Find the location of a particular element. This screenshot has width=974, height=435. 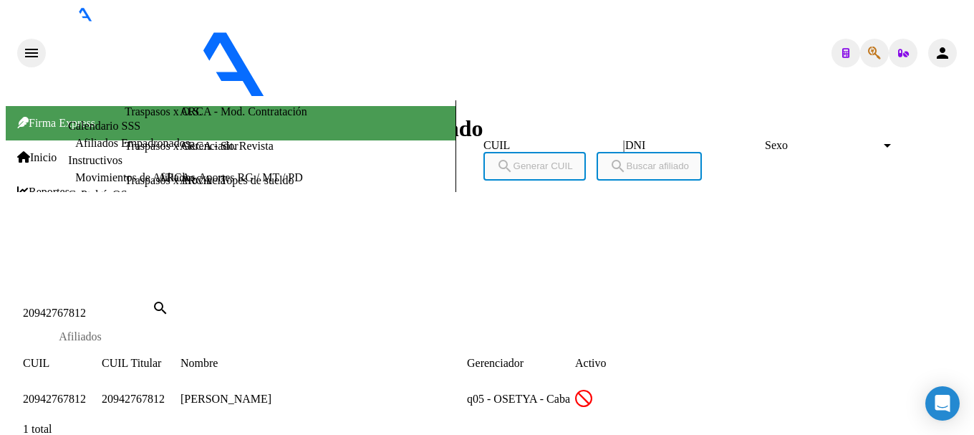

datatable-header-cell: Nombre is located at coordinates (324, 363).